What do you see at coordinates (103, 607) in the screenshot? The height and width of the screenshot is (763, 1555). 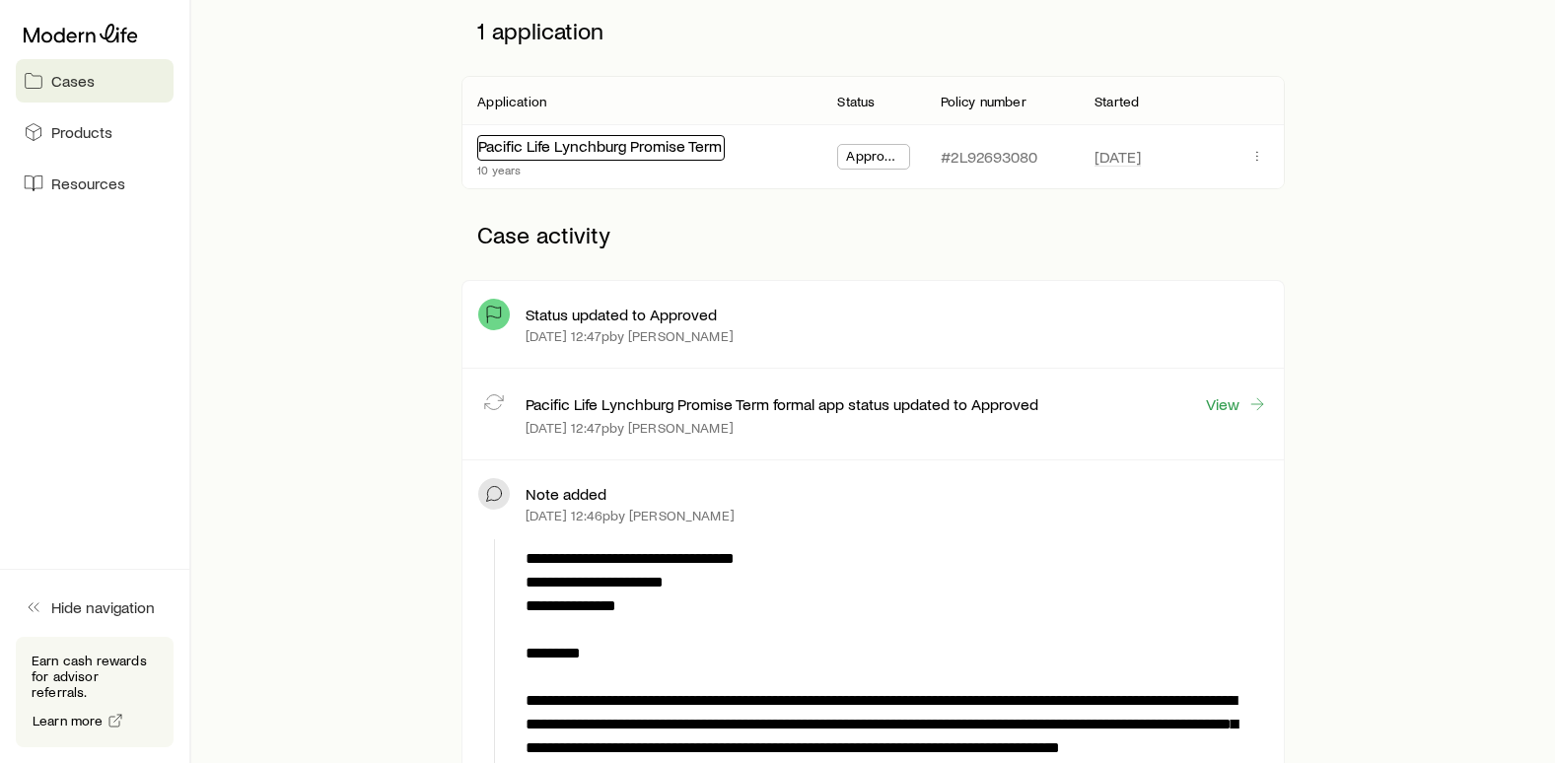 I see `span: Hide navigation` at bounding box center [103, 607].